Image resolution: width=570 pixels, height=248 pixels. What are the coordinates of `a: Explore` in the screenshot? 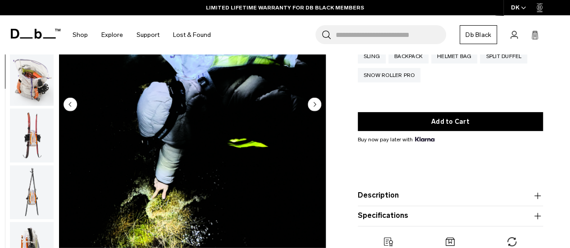 It's located at (112, 35).